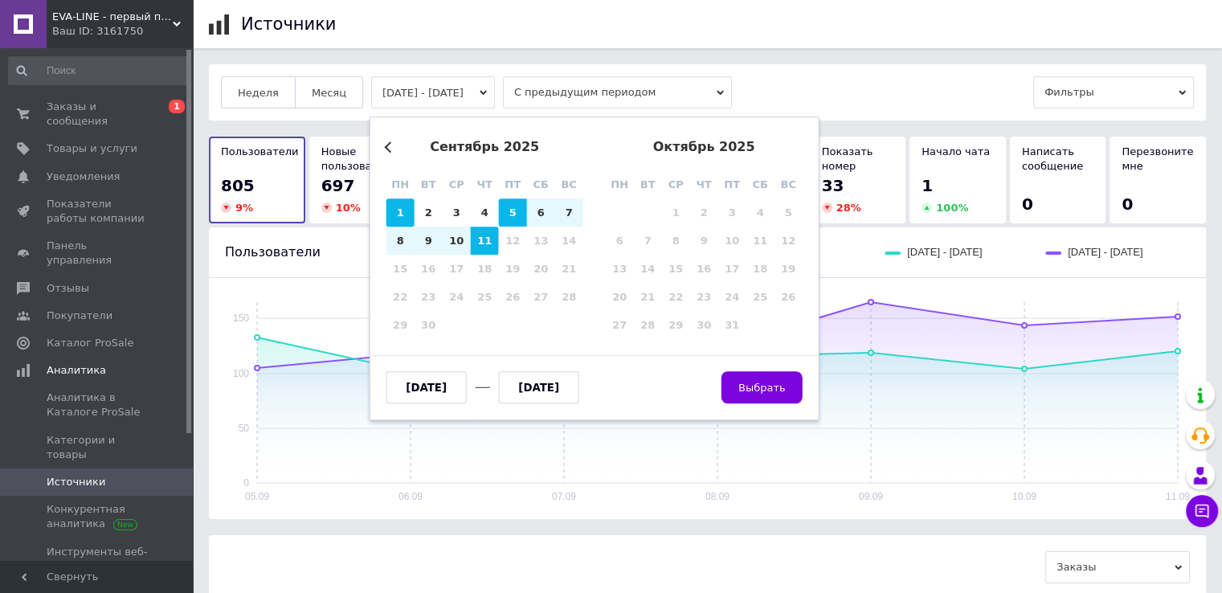 This screenshot has width=1222, height=593. Describe the element at coordinates (512, 212) in the screenshot. I see `div: Choose пятница, 5 сентября 2025 г.` at that location.